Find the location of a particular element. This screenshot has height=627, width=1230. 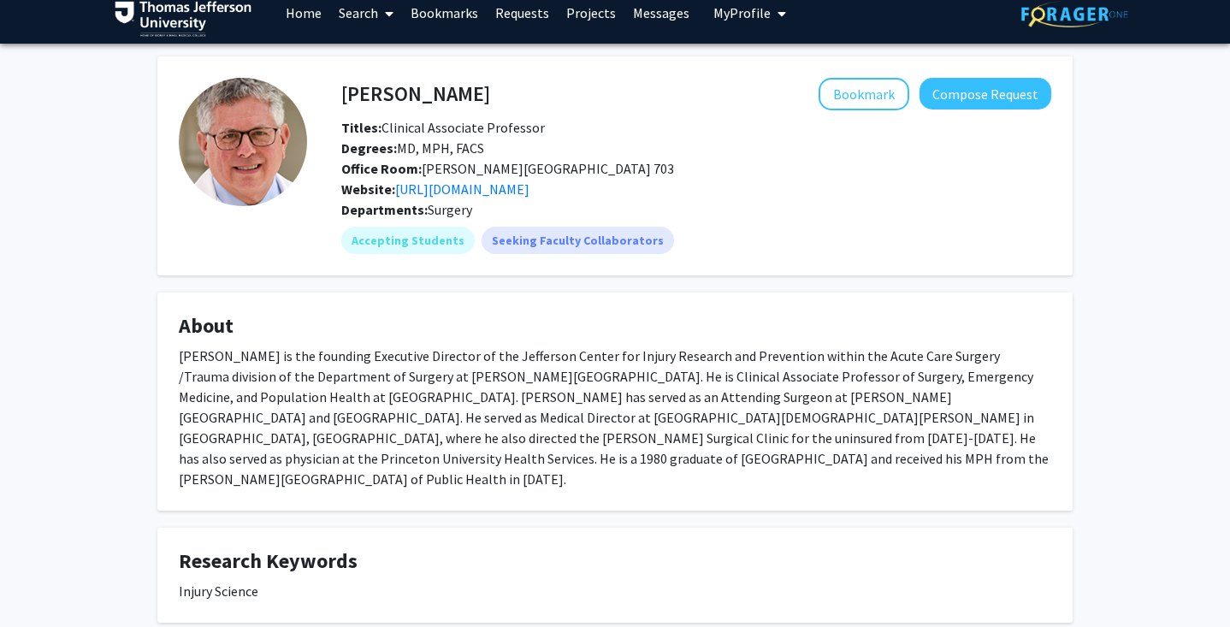

span: Clinical Associate Professor is located at coordinates (443, 127).